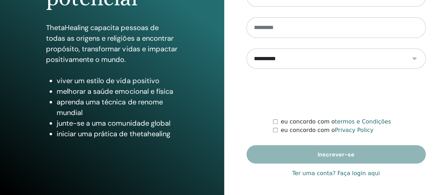  I want to click on li: viver um estilo de vida positivo, so click(117, 81).